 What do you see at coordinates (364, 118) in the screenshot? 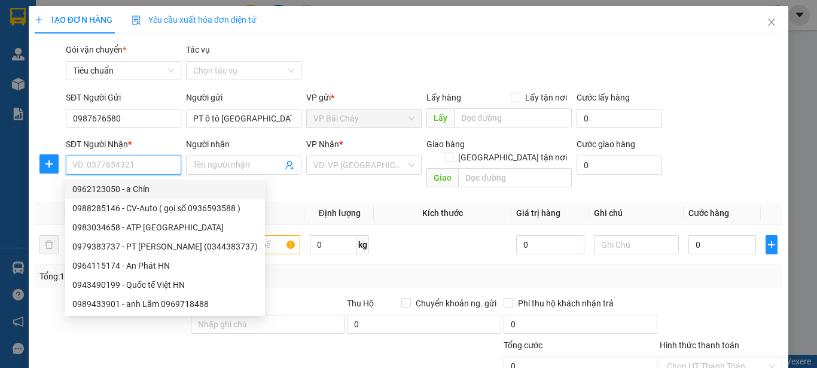
I see `span: VP Bãi Cháy` at bounding box center [364, 118].